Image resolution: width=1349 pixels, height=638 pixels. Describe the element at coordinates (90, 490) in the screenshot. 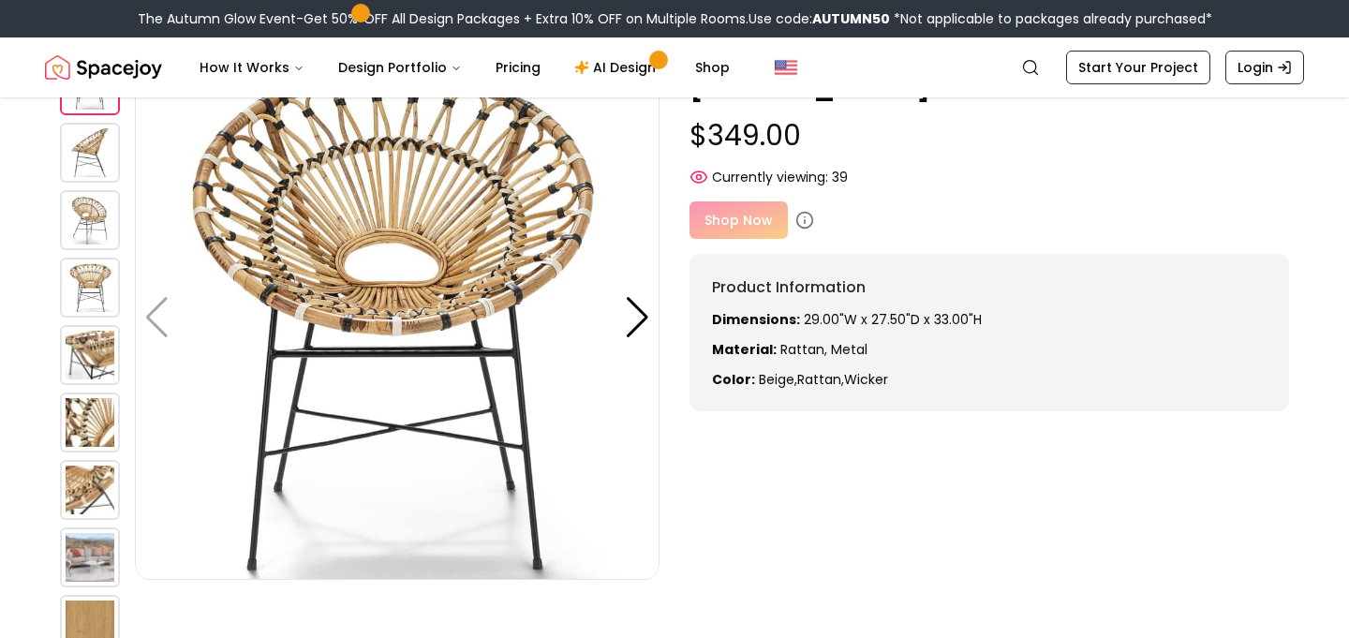

I see `img: https://storage.googleapis.com/spacejoy-main/assets/5f4cea903cde06001c9edbed/product_6_i5n0785je4c9` at that location.